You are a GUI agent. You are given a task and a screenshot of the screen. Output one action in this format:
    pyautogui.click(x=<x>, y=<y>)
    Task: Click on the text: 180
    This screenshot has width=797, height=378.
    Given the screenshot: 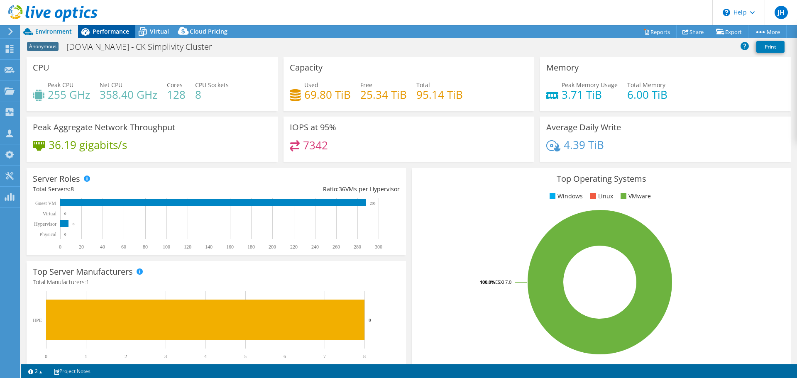 What is the action you would take?
    pyautogui.click(x=251, y=247)
    